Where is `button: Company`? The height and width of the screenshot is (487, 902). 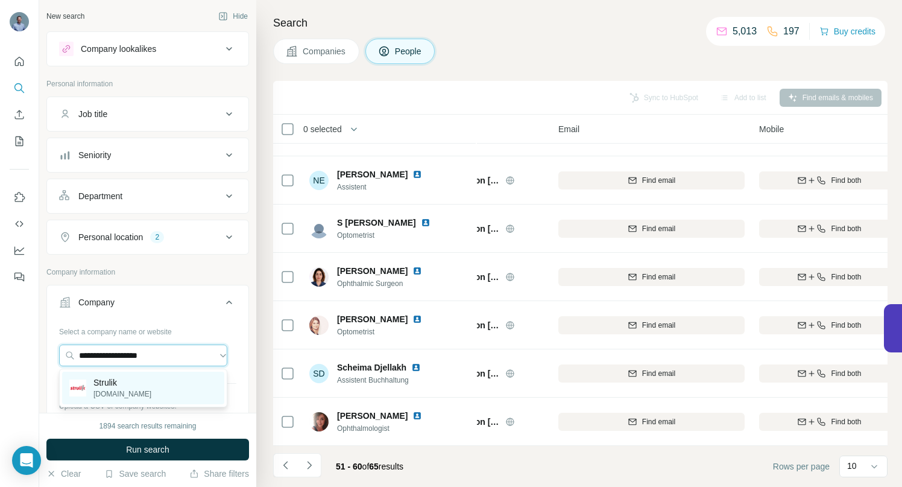 button: Company is located at coordinates (148, 305).